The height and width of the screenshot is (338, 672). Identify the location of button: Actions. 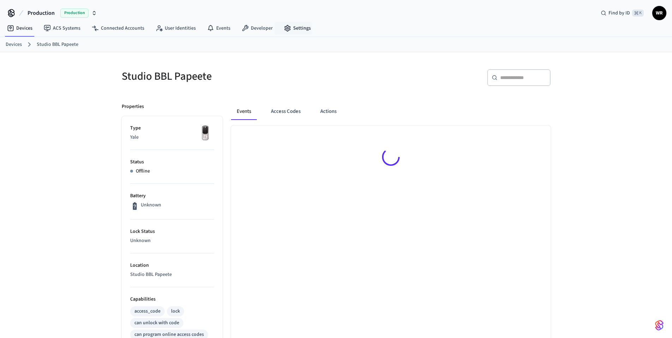
(328, 111).